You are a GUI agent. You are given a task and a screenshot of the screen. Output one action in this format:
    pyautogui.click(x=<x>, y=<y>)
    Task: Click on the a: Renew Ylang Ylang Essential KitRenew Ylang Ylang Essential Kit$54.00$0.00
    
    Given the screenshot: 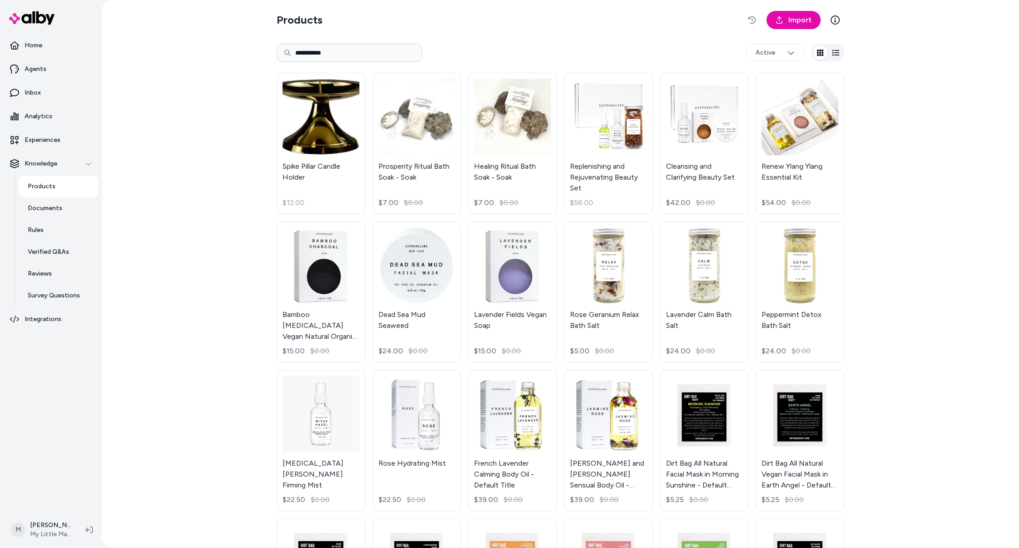 What is the action you would take?
    pyautogui.click(x=800, y=143)
    